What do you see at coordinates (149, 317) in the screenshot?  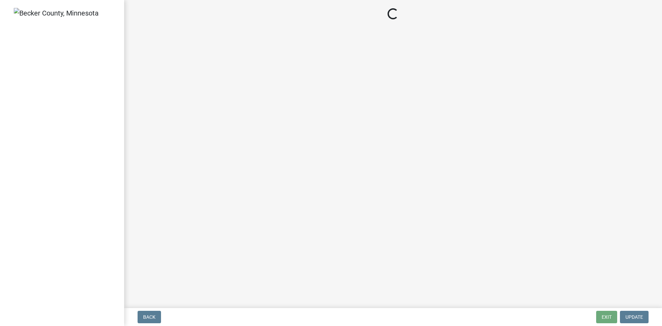 I see `button: Back` at bounding box center [149, 317].